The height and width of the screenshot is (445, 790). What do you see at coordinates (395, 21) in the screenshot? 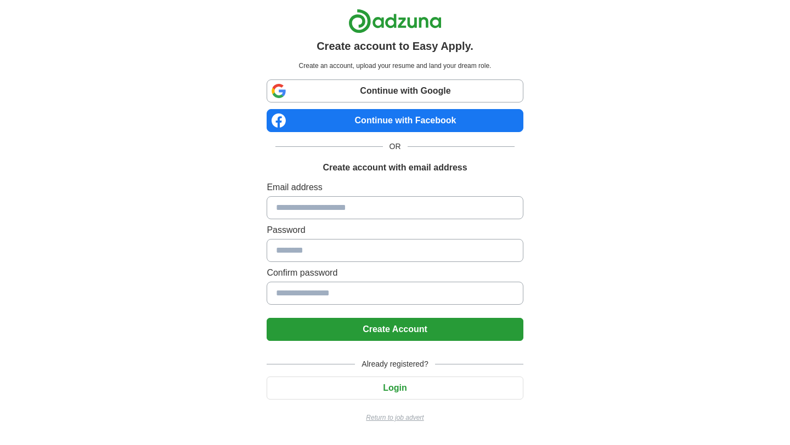
I see `img: Adzuna logo` at bounding box center [395, 21].